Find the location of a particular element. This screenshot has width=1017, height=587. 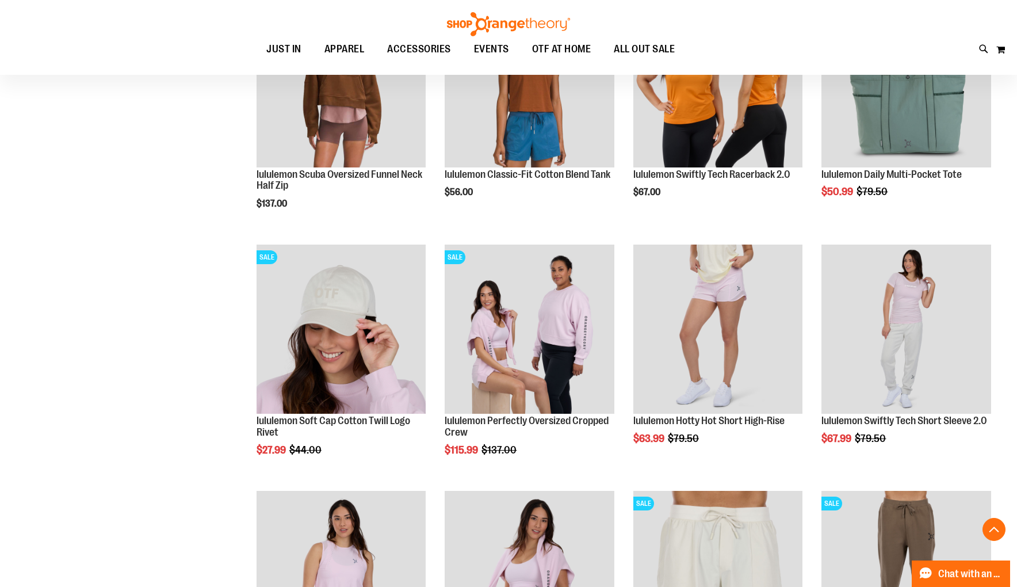

button: Chat with an Expert is located at coordinates (961, 573).